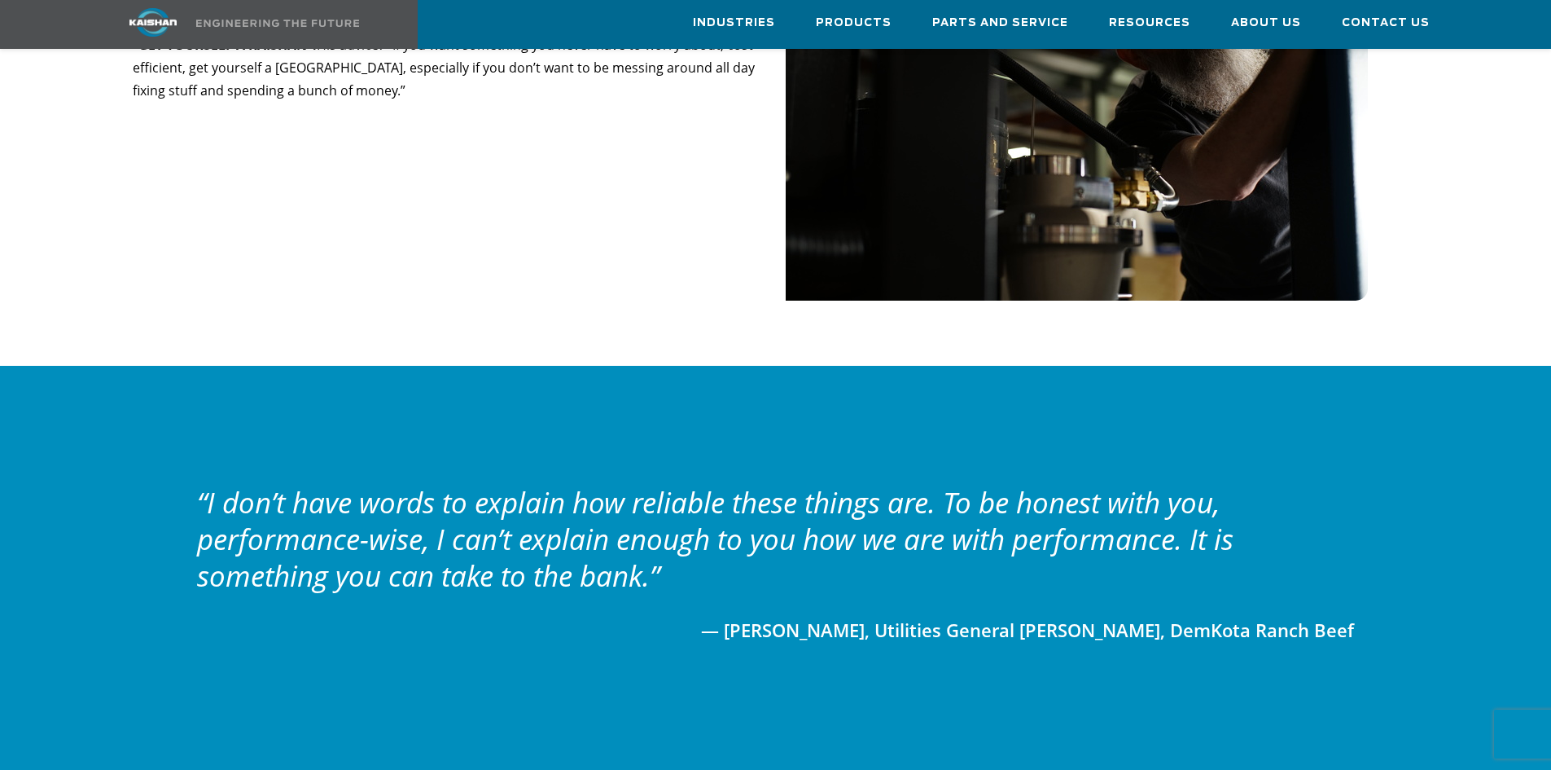 The height and width of the screenshot is (770, 1551). What do you see at coordinates (225, 45) in the screenshot?
I see `strong: “GET YOURSELF A KAISHAN”:` at bounding box center [225, 45].